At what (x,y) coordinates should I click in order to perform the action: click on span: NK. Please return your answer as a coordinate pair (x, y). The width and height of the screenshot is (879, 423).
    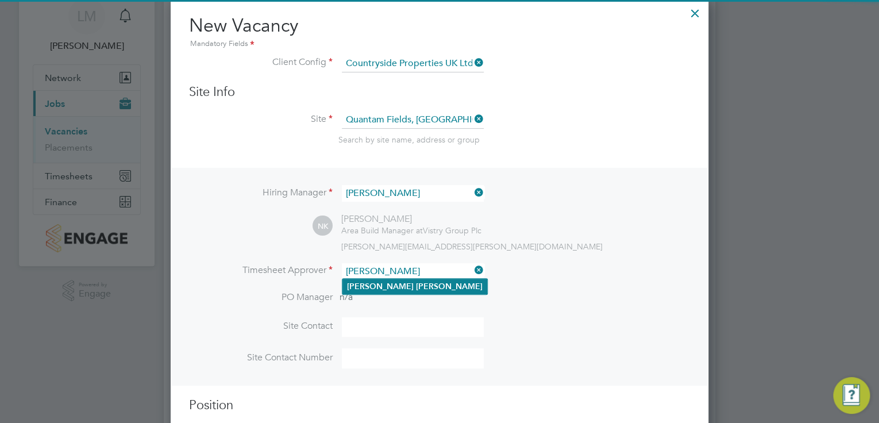
    Looking at the image, I should click on (322, 226).